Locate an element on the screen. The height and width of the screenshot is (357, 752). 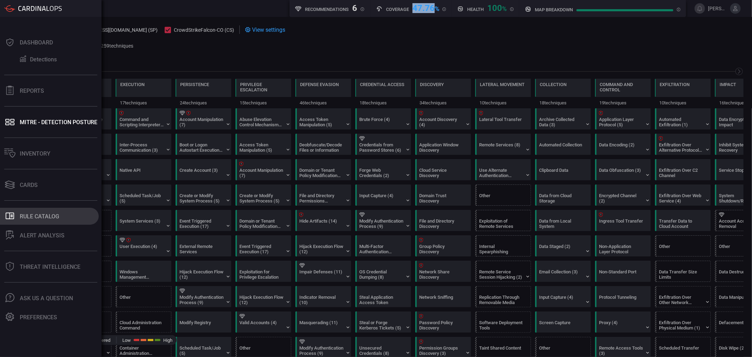
div: Internal Spearphishing is located at coordinates (501, 249).